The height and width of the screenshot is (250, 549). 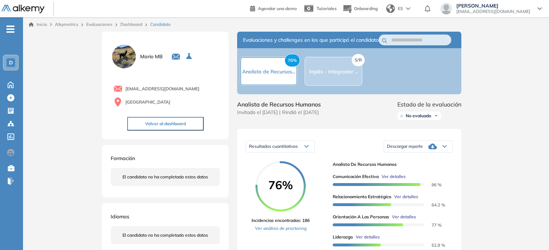 I want to click on span: 77 %, so click(x=432, y=225).